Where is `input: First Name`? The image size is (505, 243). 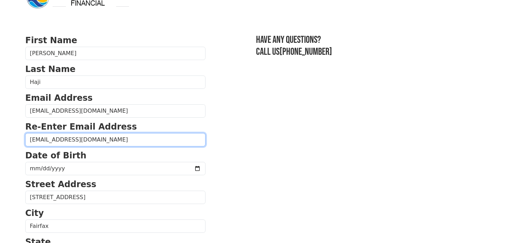 input: First Name is located at coordinates (115, 53).